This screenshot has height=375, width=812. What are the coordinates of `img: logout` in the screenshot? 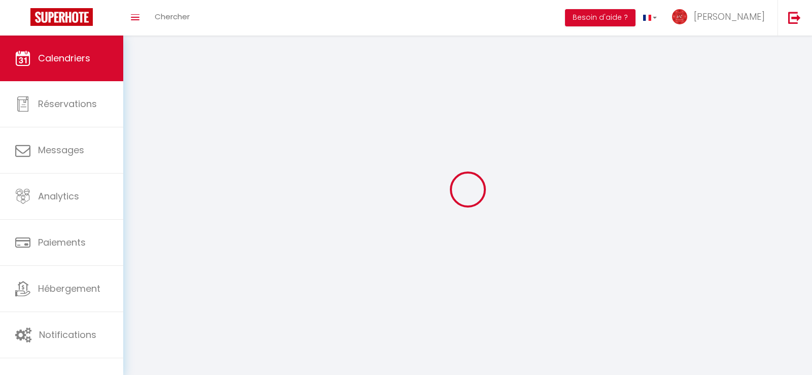 It's located at (795, 17).